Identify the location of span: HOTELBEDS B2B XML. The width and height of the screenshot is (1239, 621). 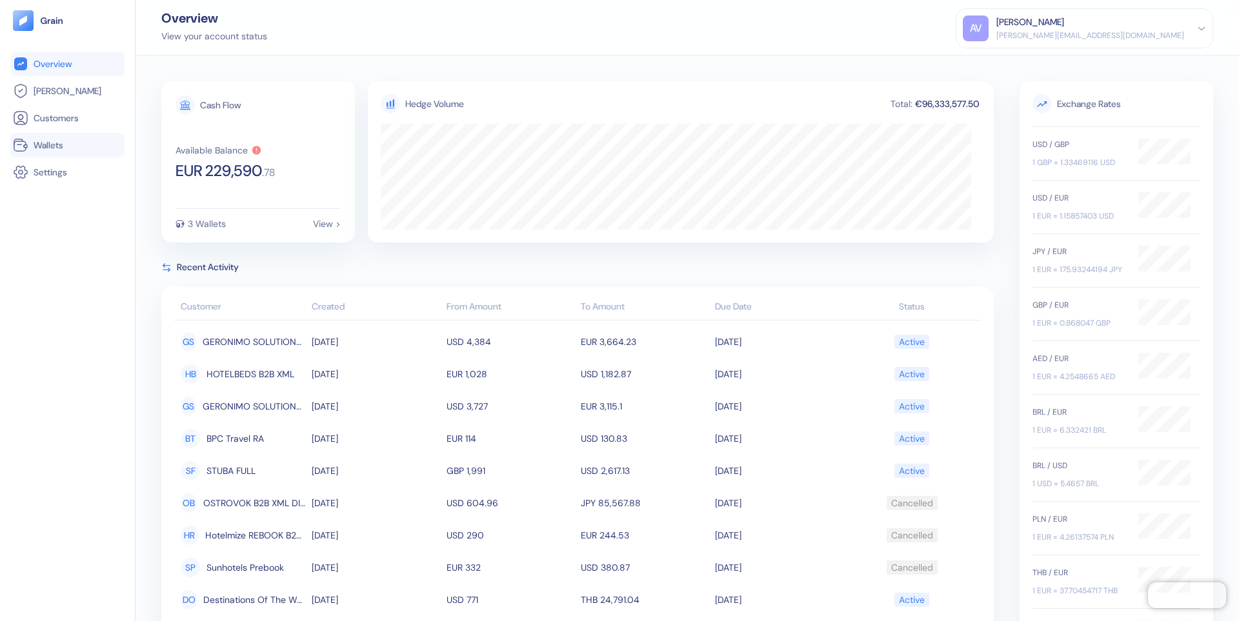
(250, 374).